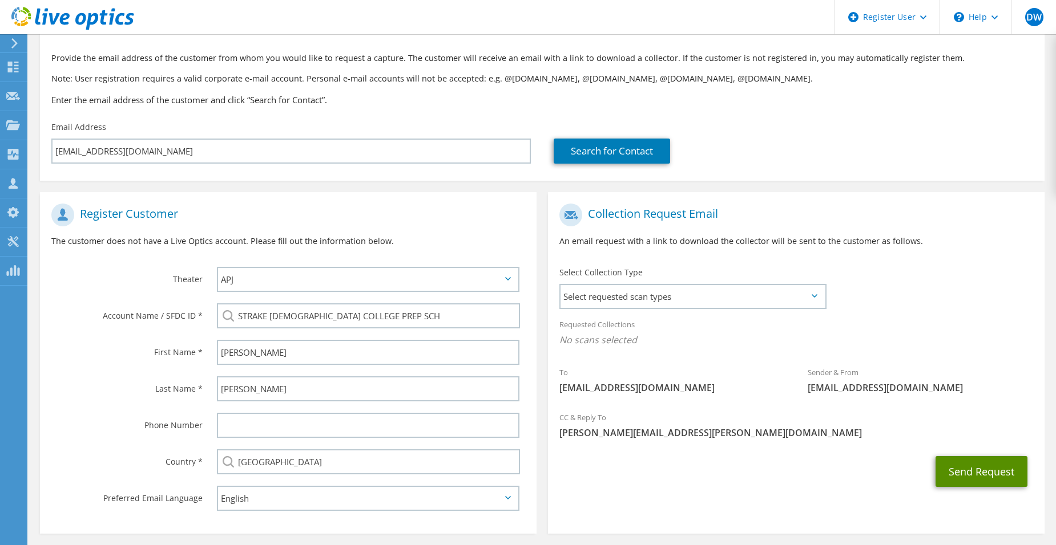 The image size is (1056, 545). I want to click on label: Account Name / SFDC ID *, so click(127, 313).